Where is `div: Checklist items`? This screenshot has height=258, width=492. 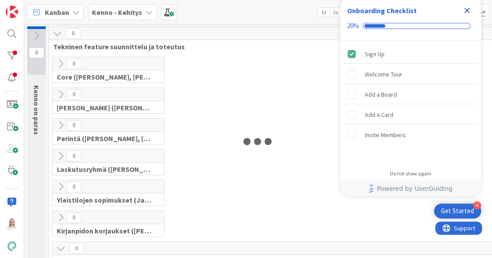
div: Checklist items is located at coordinates (411, 103).